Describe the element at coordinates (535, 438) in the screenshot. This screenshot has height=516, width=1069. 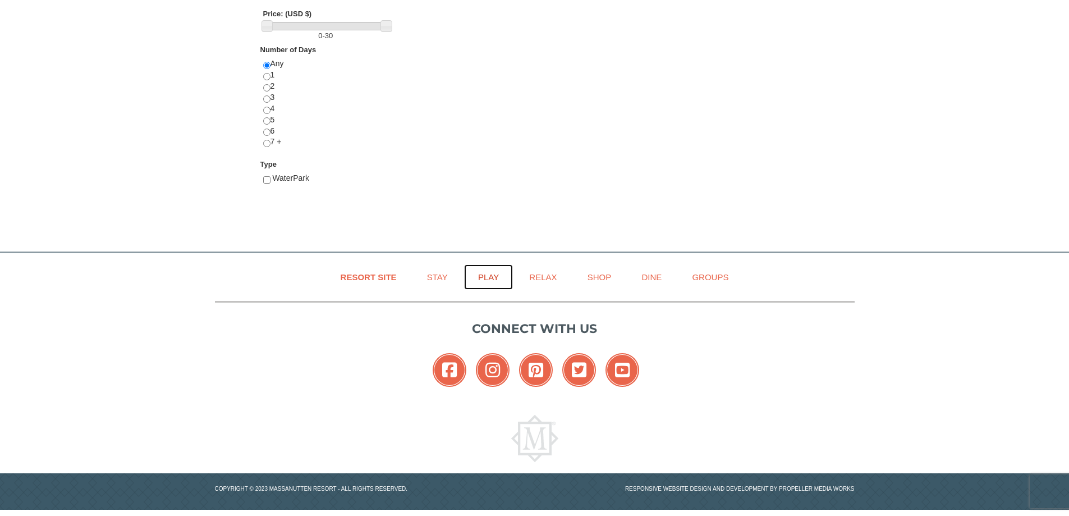
I see `img: Massanutten Resort Logo` at that location.